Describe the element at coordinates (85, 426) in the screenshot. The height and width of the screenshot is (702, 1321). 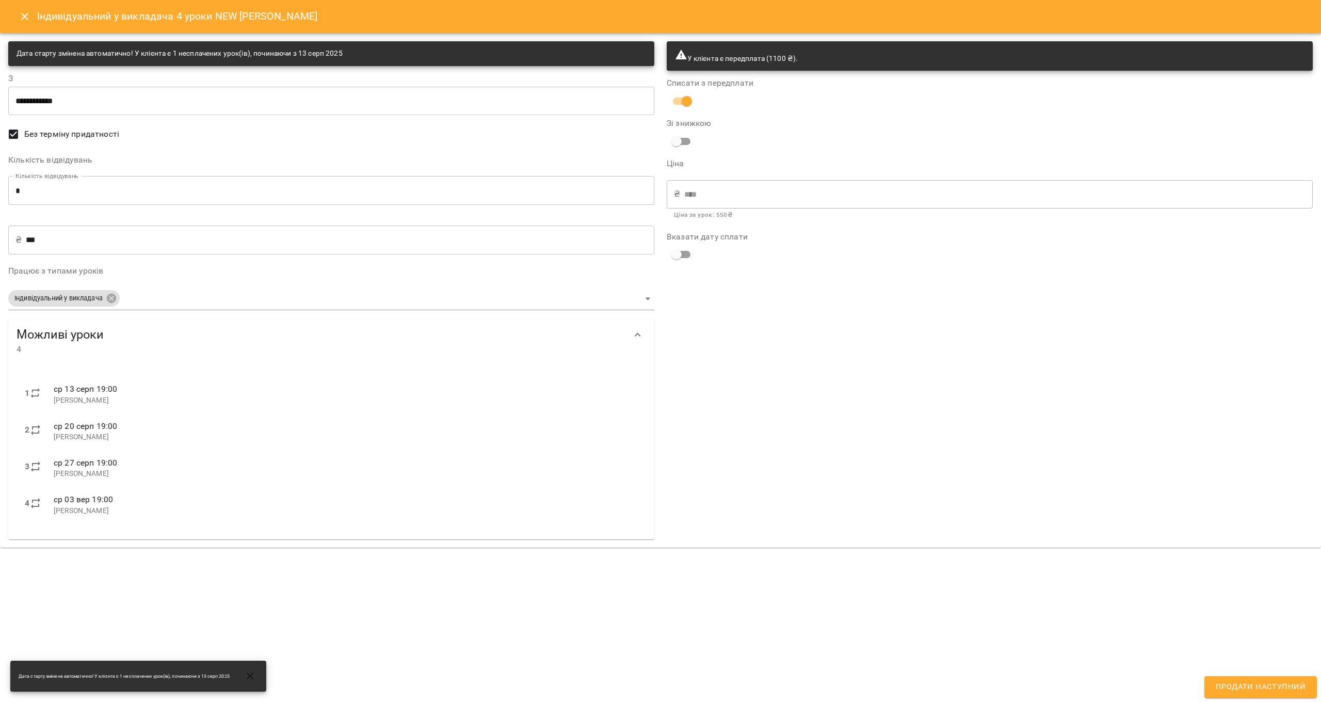
I see `span: ср 20 серп 19:00` at that location.